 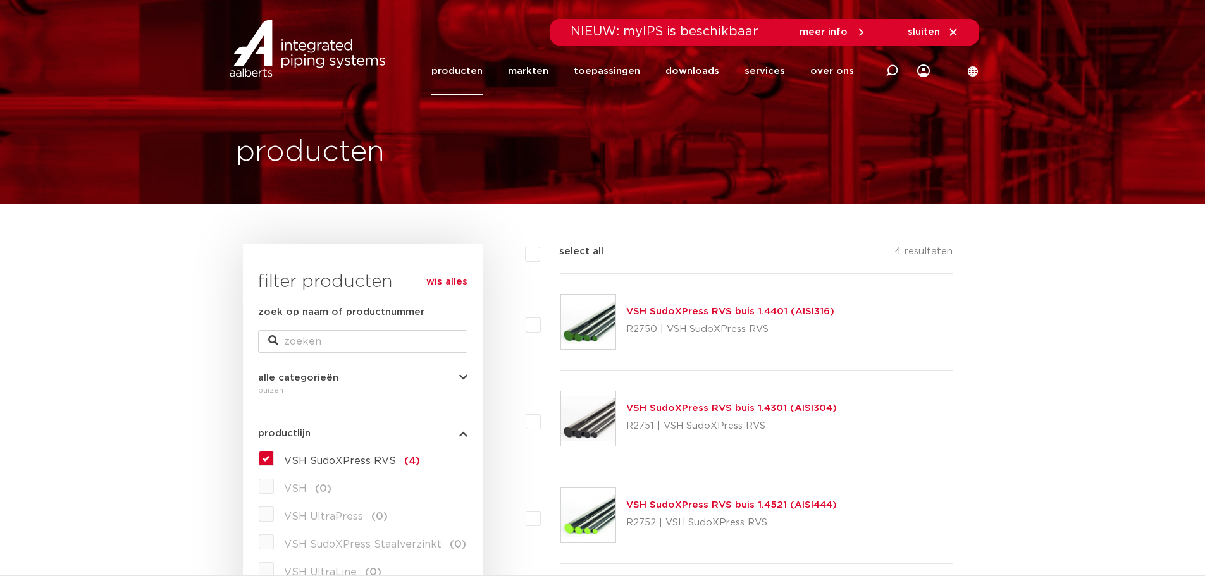 I want to click on a: wis alles, so click(x=447, y=282).